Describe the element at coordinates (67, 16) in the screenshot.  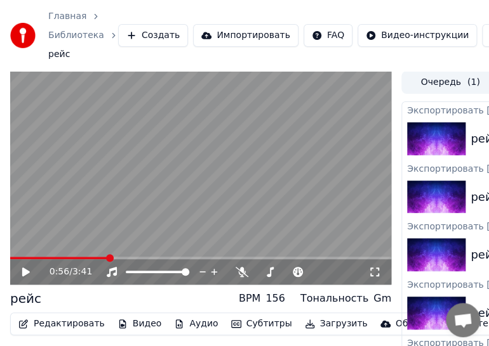
I see `a: Главная` at that location.